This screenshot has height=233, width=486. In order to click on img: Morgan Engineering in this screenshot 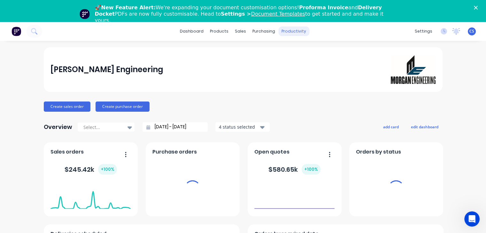, I will do `click(413, 70)`.